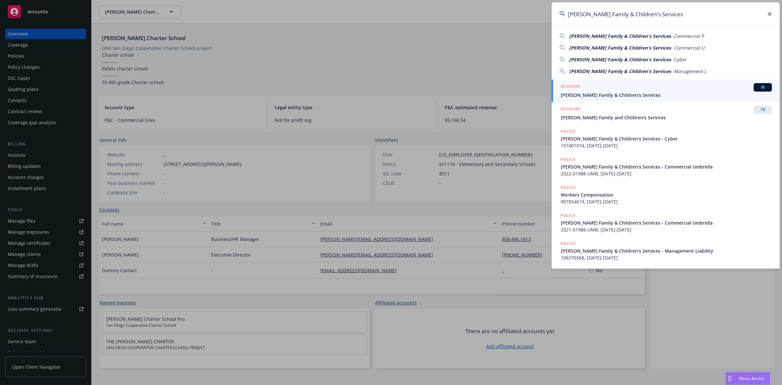 The image size is (782, 385). I want to click on span: - Commercial U, so click(688, 48).